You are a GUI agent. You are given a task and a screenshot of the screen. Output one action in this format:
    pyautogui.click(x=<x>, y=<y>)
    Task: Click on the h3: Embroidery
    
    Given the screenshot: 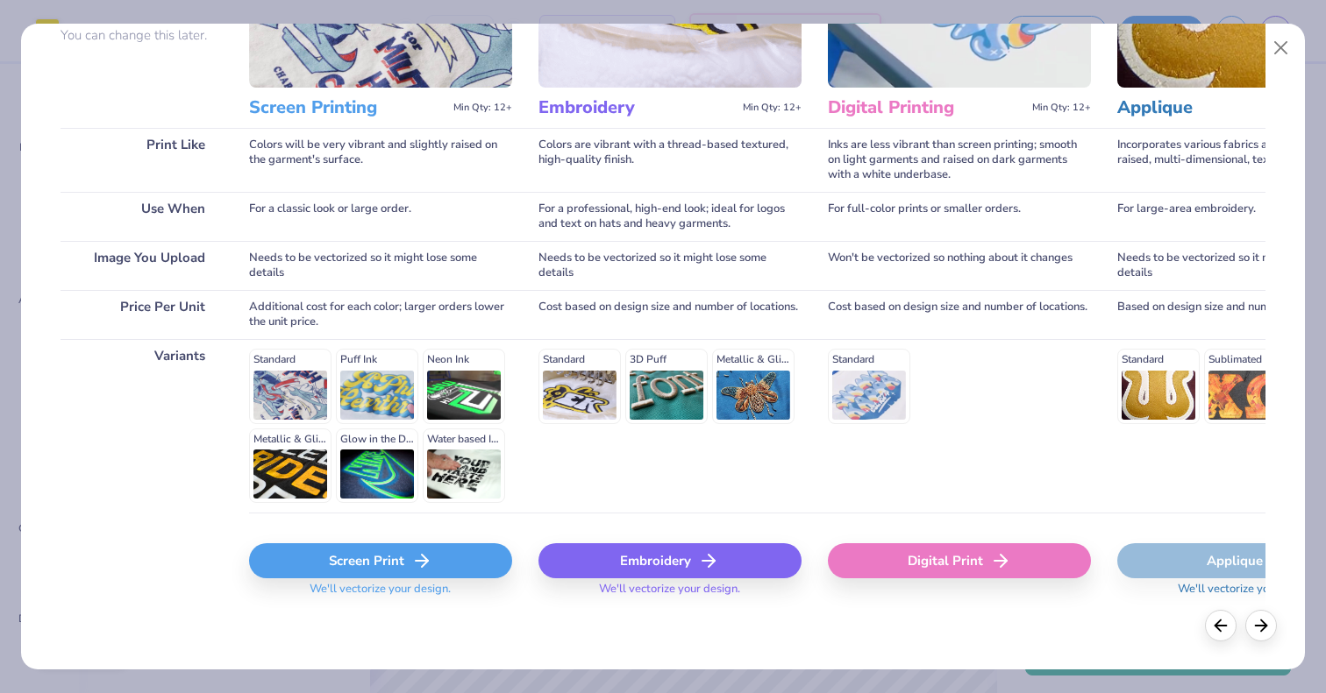 What is the action you would take?
    pyautogui.click(x=636, y=108)
    